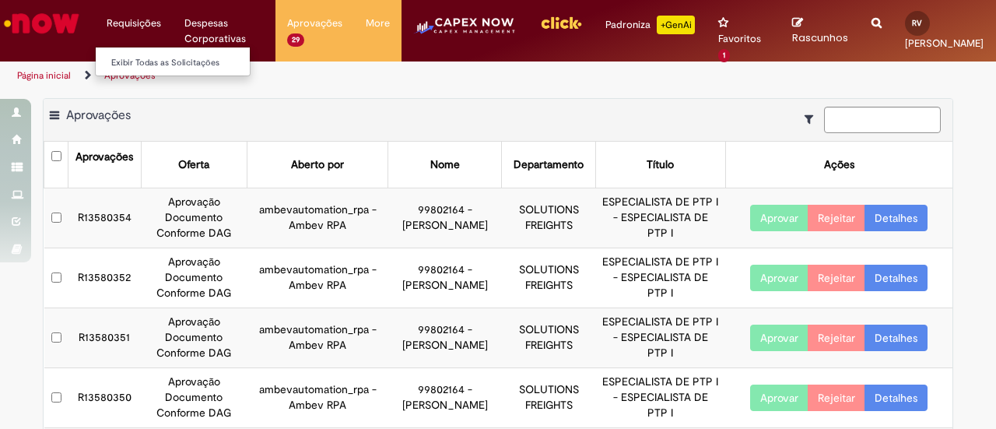  What do you see at coordinates (134, 23) in the screenshot?
I see `span: Requisições` at bounding box center [134, 23].